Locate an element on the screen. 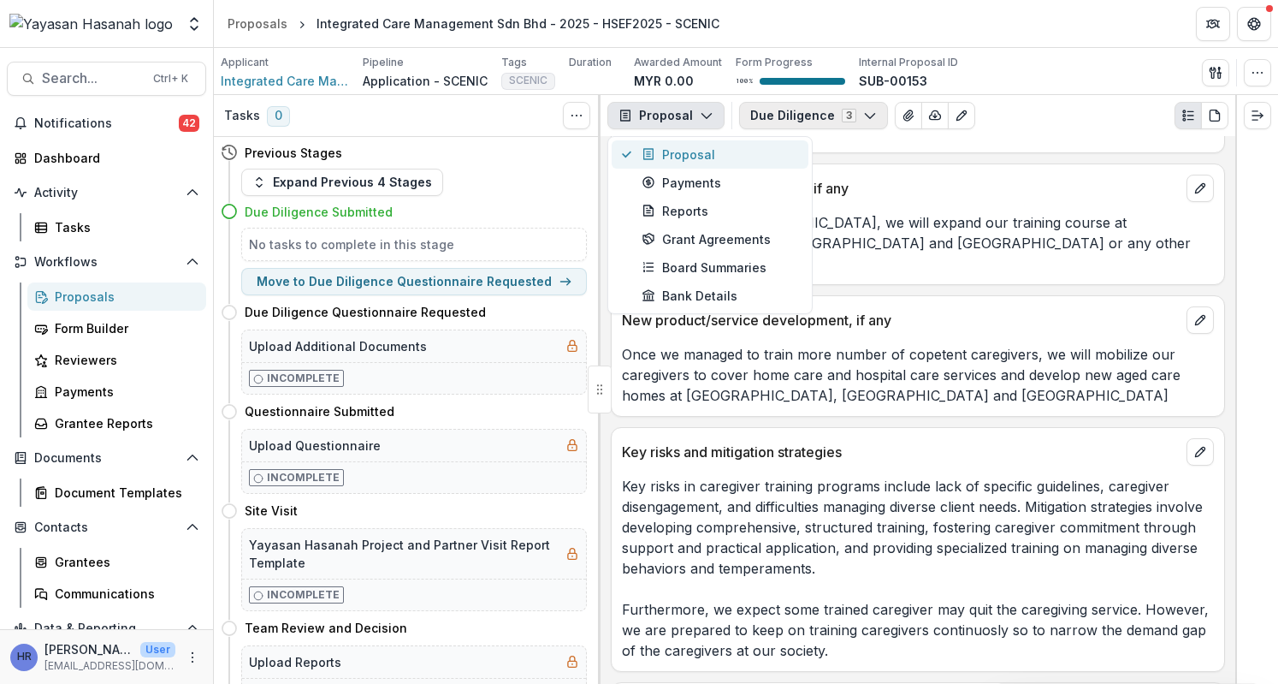  button: Toggle View Cancelled Tasks is located at coordinates (577, 115).